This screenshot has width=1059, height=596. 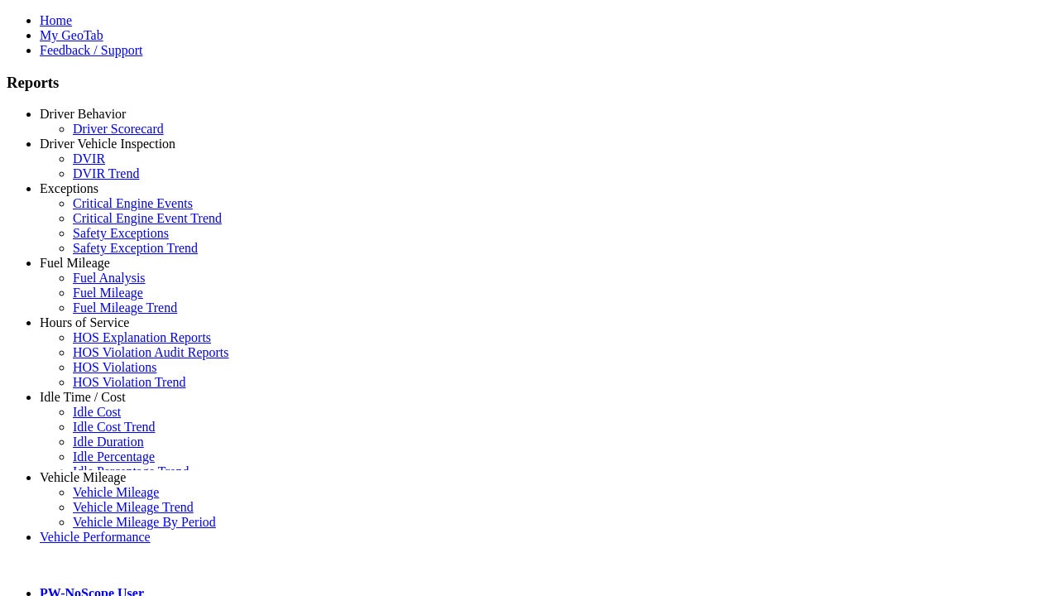 What do you see at coordinates (142, 337) in the screenshot?
I see `a: HOS Explanation Reports` at bounding box center [142, 337].